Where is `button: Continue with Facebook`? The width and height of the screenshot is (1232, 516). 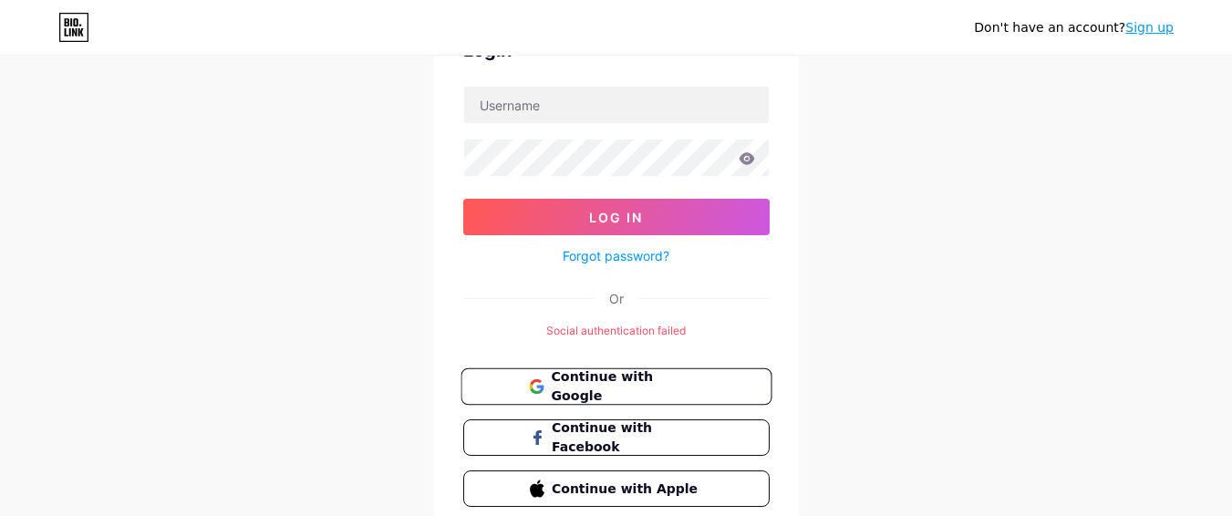 button: Continue with Facebook is located at coordinates (616, 438).